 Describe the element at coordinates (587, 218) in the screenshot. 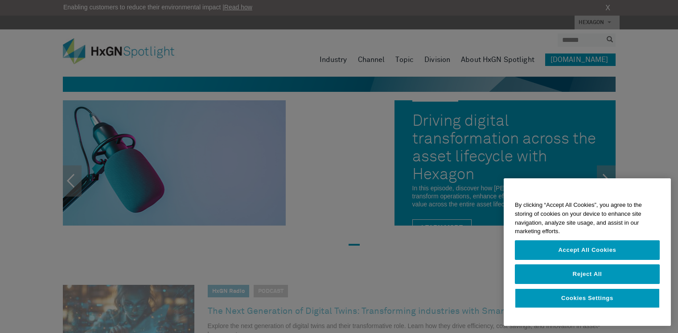

I see `div: By clicking “Accept All Cookies”, you agree to the storing of cookies on your device to enhance s...` at that location.